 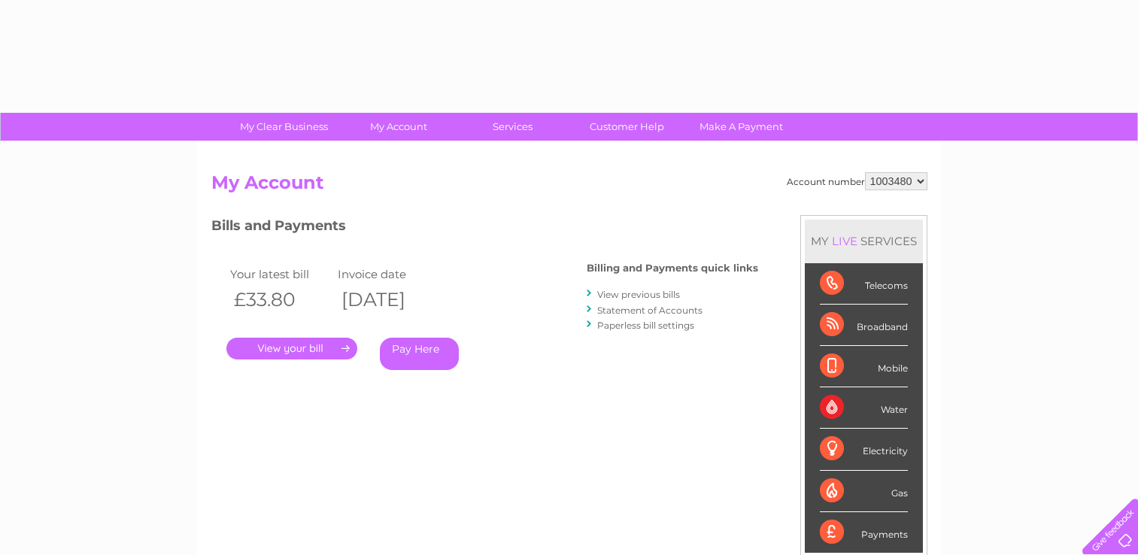 I want to click on th: £33.80, so click(x=280, y=299).